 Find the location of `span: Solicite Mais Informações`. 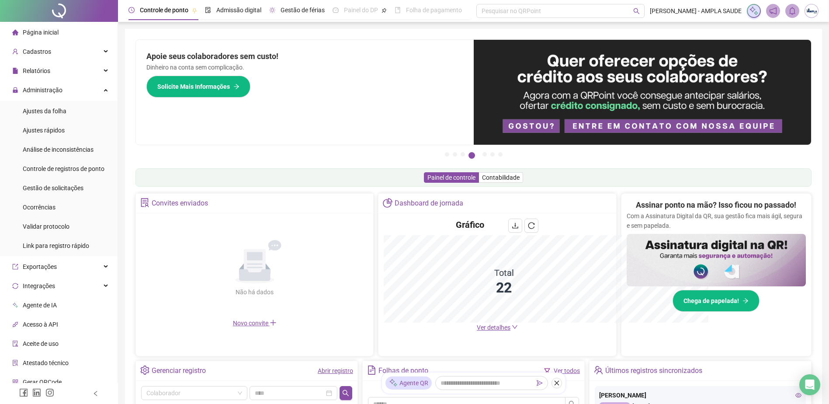

span: Solicite Mais Informações is located at coordinates (194, 87).